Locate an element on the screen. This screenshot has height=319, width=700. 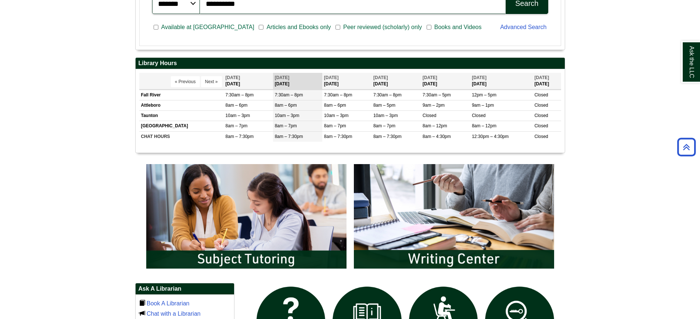
span: Articles and Ebooks only is located at coordinates (298, 27).